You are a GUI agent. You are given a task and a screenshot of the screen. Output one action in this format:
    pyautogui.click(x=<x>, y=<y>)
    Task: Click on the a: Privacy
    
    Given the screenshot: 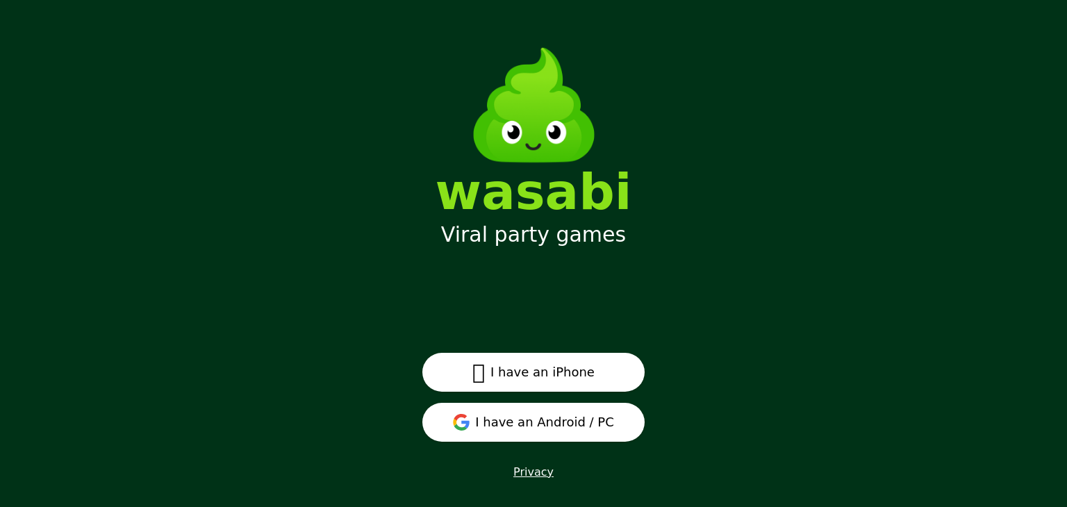 What is the action you would take?
    pyautogui.click(x=533, y=472)
    